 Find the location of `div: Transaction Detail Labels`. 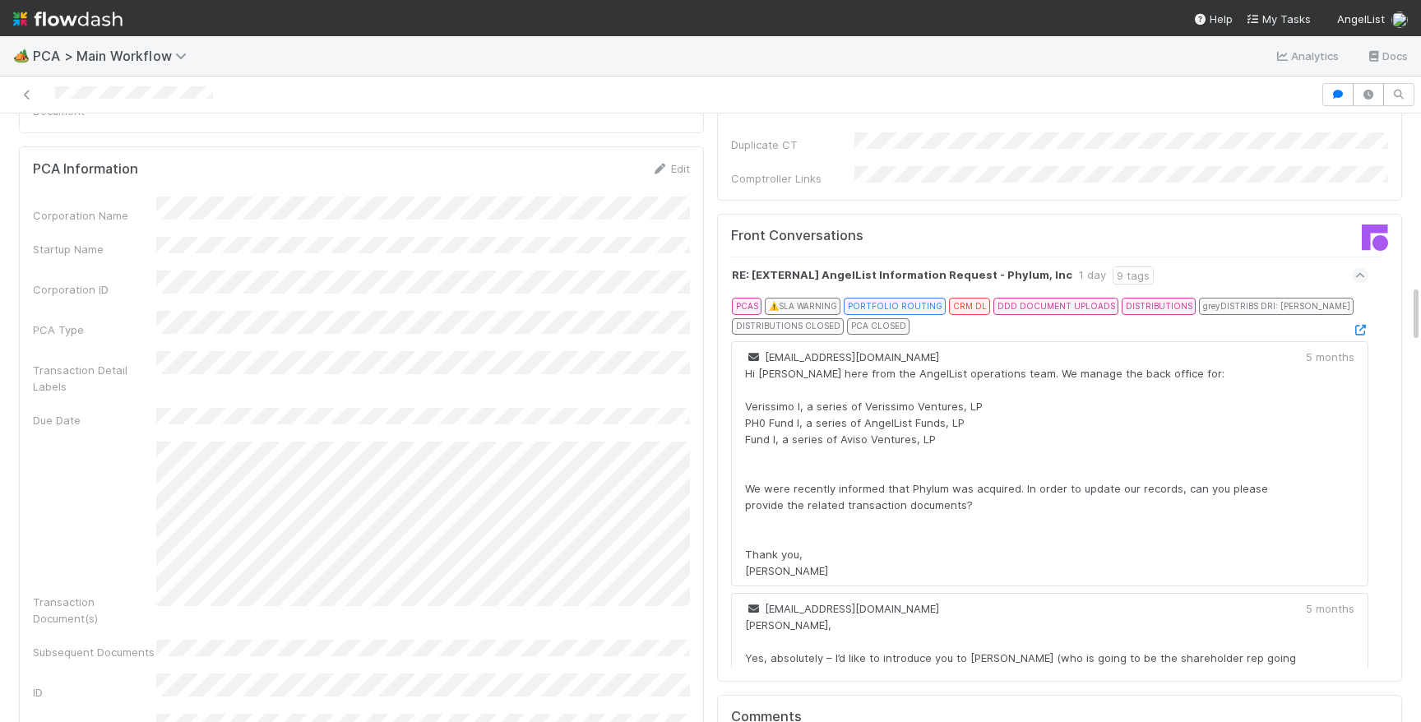

div: Transaction Detail Labels is located at coordinates (95, 378).